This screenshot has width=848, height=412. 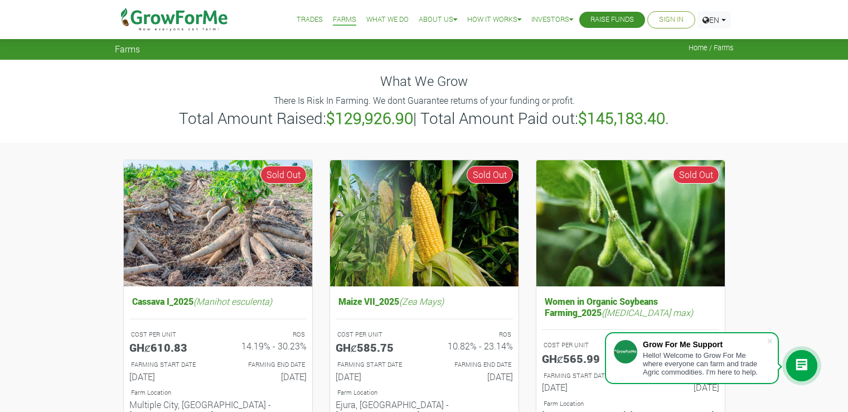 I want to click on i: (Zea Mays), so click(x=422, y=301).